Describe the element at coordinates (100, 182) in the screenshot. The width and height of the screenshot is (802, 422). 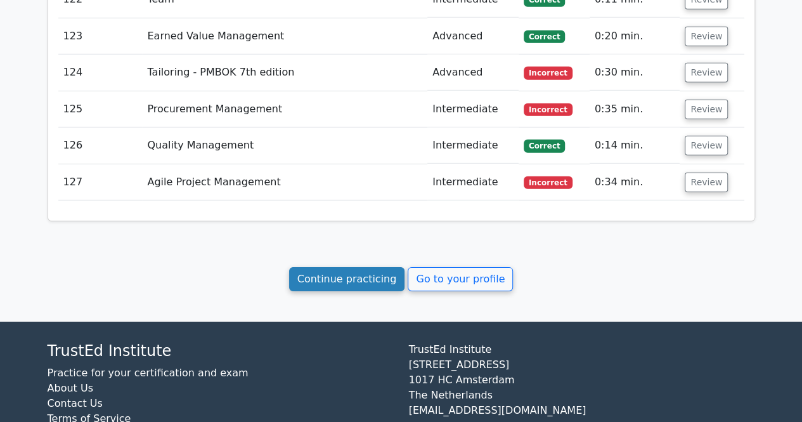
I see `td: 127` at that location.